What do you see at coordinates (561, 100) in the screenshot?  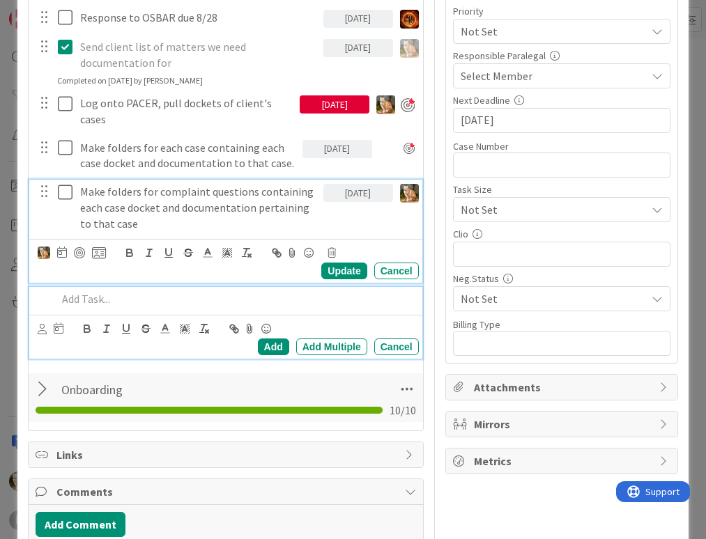 I see `div: Next Deadline` at bounding box center [561, 100].